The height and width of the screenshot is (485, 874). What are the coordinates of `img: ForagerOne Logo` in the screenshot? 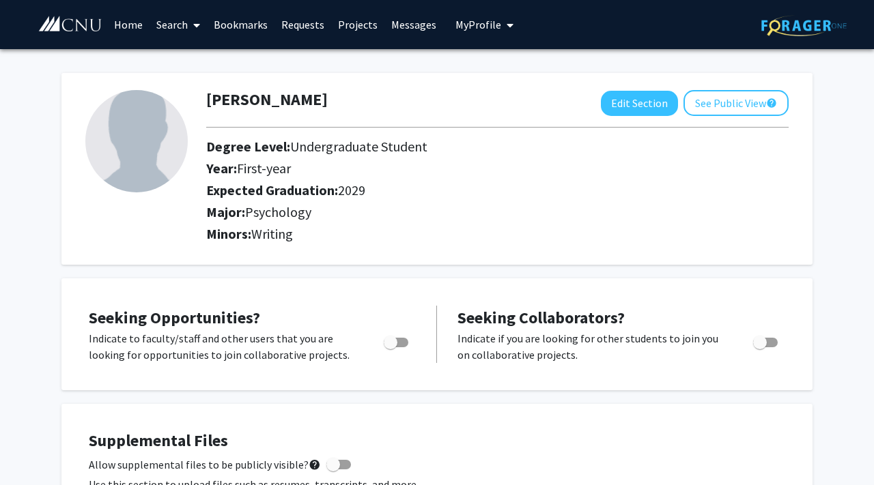 It's located at (804, 25).